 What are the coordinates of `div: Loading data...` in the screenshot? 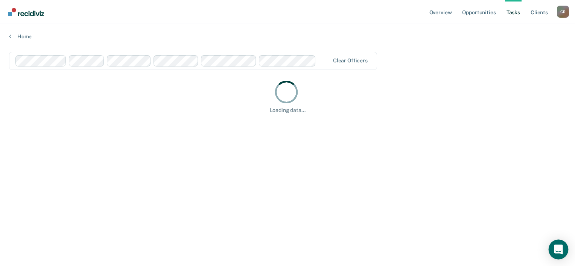 It's located at (287, 110).